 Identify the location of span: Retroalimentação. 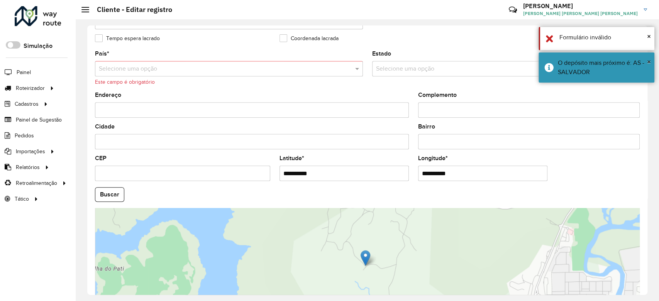
(36, 183).